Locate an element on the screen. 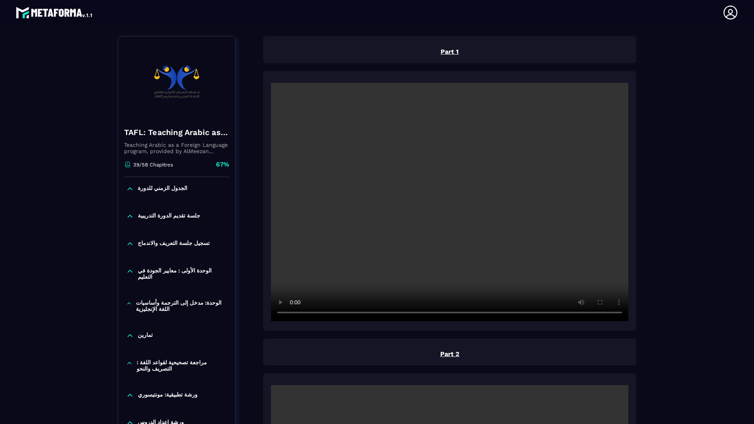 The width and height of the screenshot is (754, 424). u: Part 1 is located at coordinates (450, 51).